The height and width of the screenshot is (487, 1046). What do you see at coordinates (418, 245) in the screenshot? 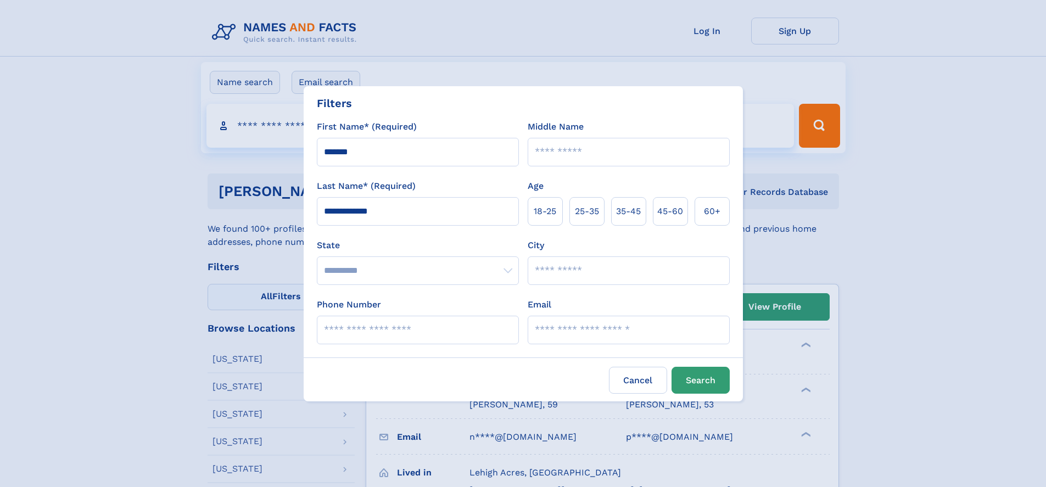
I see `label: State` at bounding box center [418, 245].